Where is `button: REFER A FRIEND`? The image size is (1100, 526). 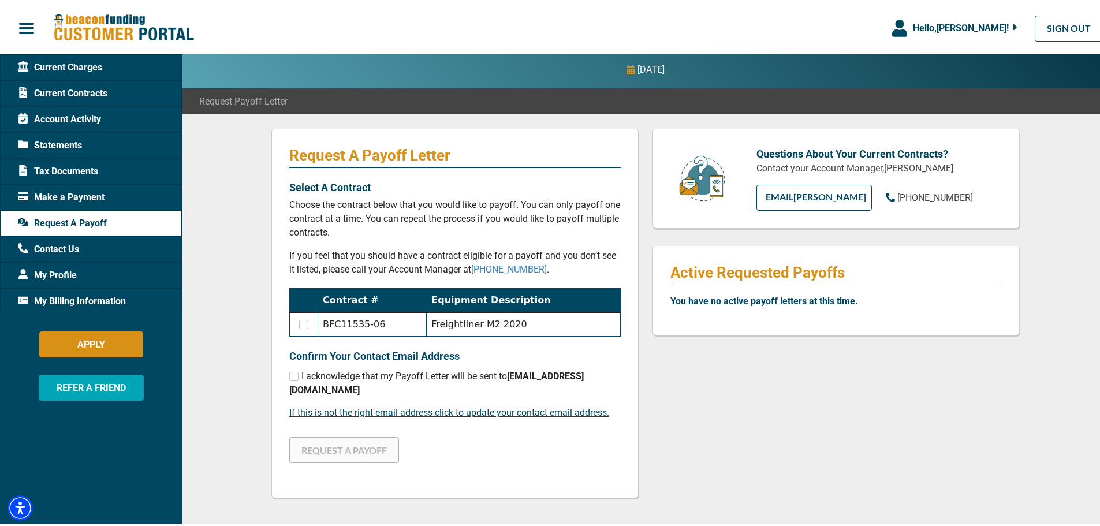 button: REFER A FRIEND is located at coordinates (91, 385).